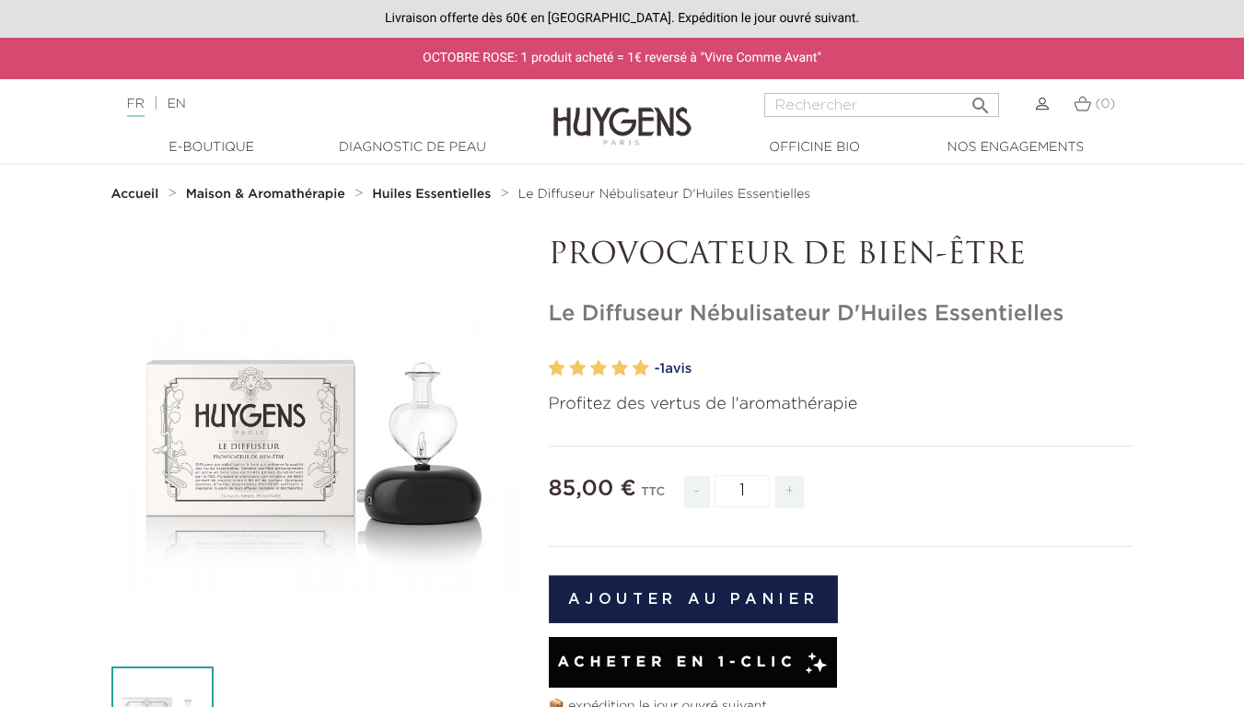 Image resolution: width=1244 pixels, height=707 pixels. What do you see at coordinates (664, 194) in the screenshot?
I see `a: Le Diffuseur Nébulisateur D'Huiles Essentielles` at bounding box center [664, 194].